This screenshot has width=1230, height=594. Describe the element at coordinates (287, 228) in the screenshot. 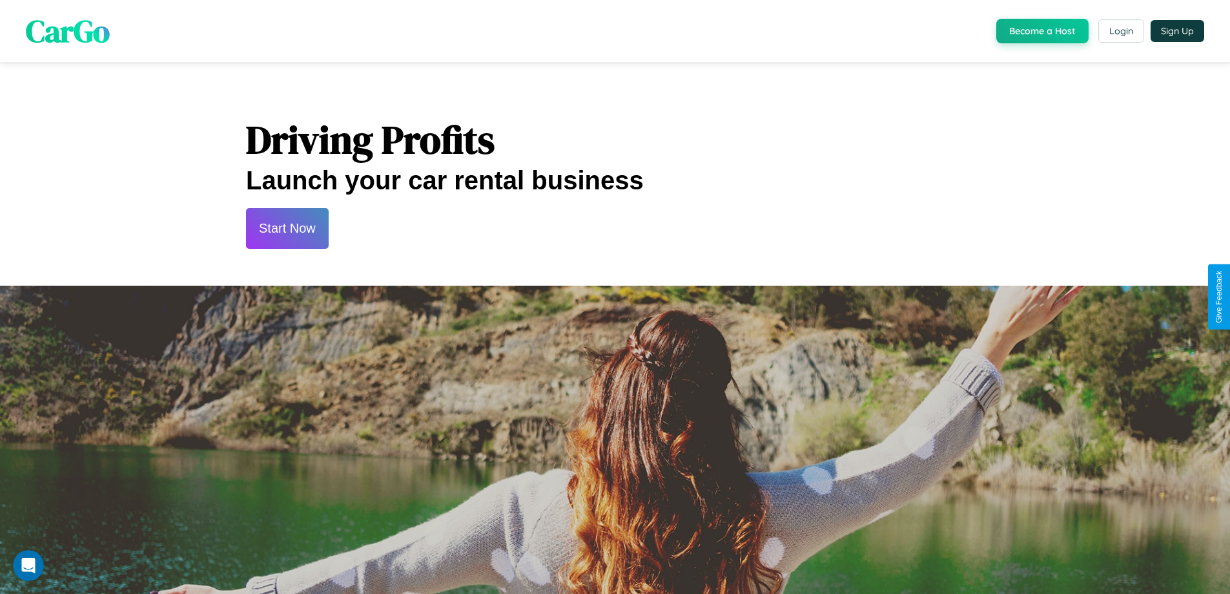

I see `button: Start Now` at that location.